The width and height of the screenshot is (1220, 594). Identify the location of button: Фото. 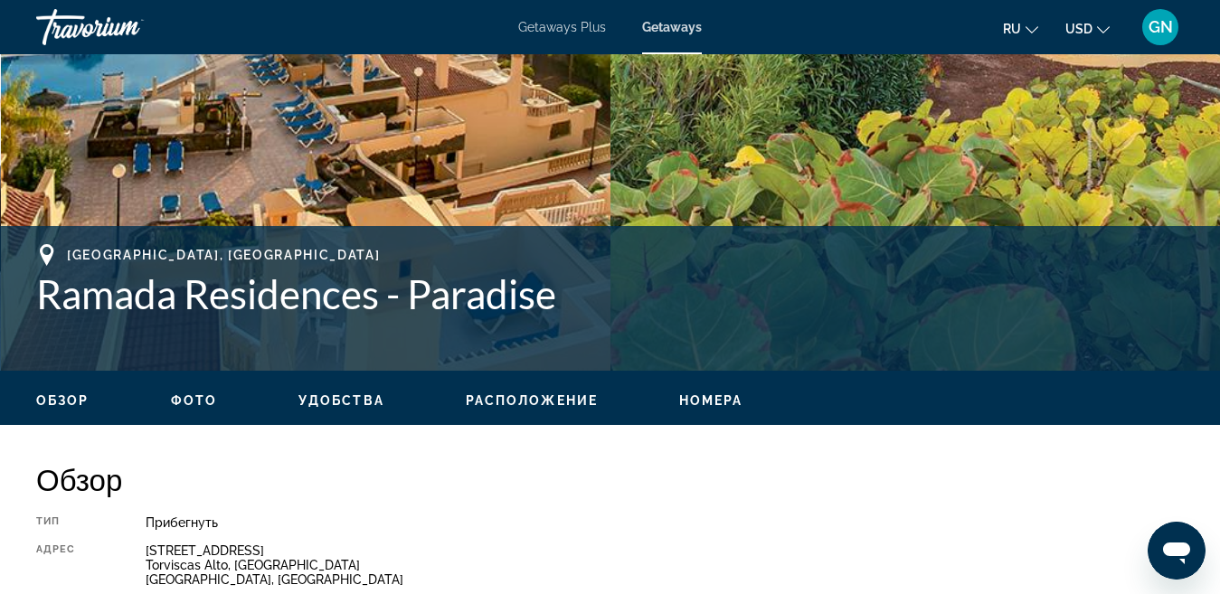
(194, 401).